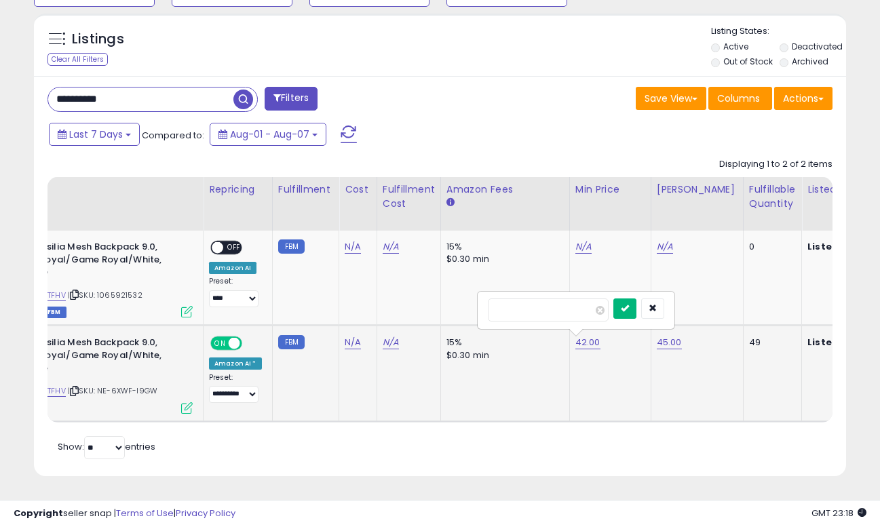 Image resolution: width=880 pixels, height=527 pixels. I want to click on span: Columns, so click(738, 98).